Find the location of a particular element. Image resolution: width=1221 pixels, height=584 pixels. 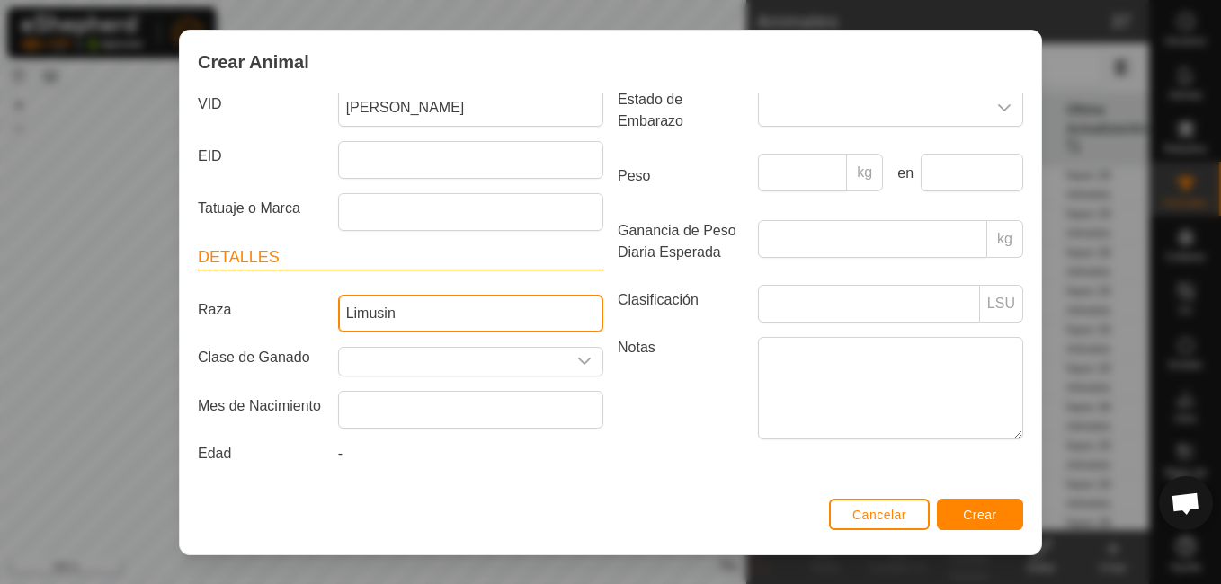

label: Tatuaje o Marca is located at coordinates (261, 209).